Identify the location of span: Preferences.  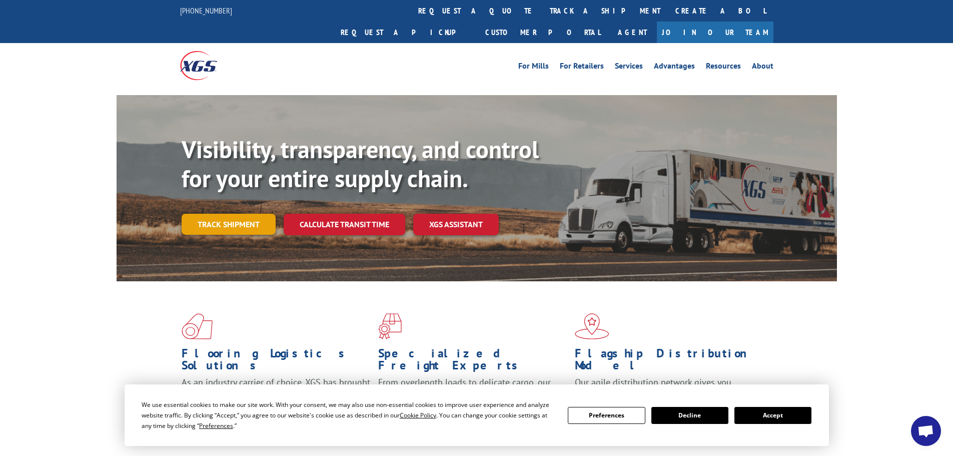
(216, 425).